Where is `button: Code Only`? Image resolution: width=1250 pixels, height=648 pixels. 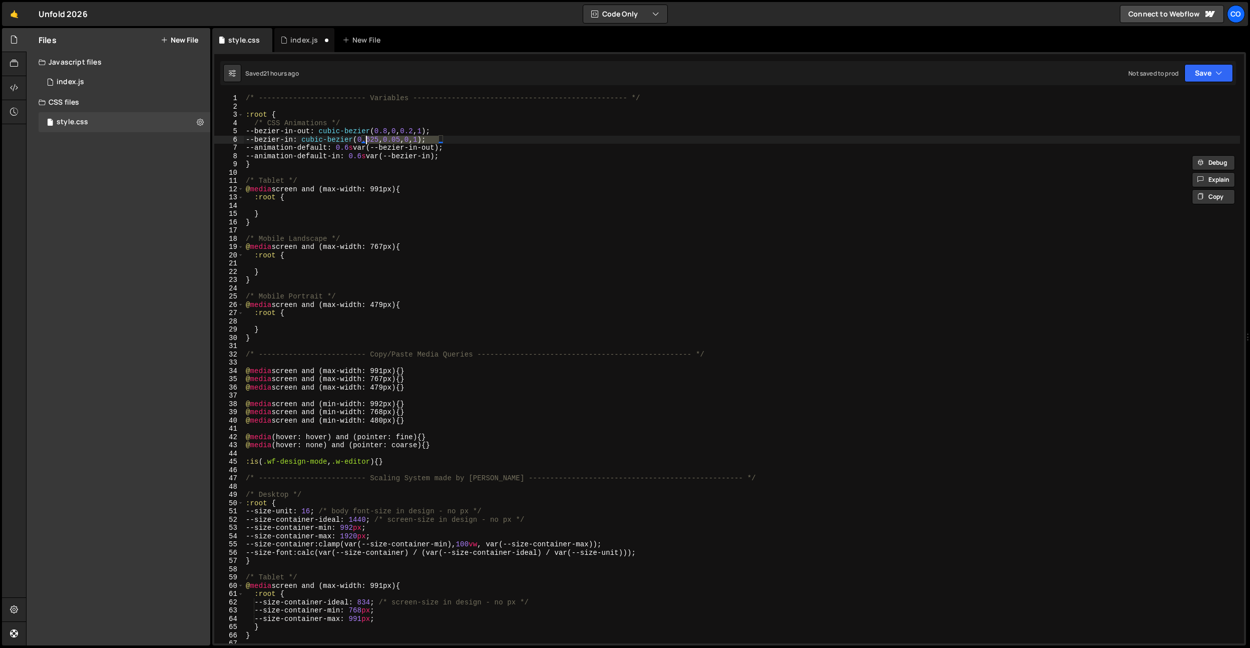 button: Code Only is located at coordinates (625, 14).